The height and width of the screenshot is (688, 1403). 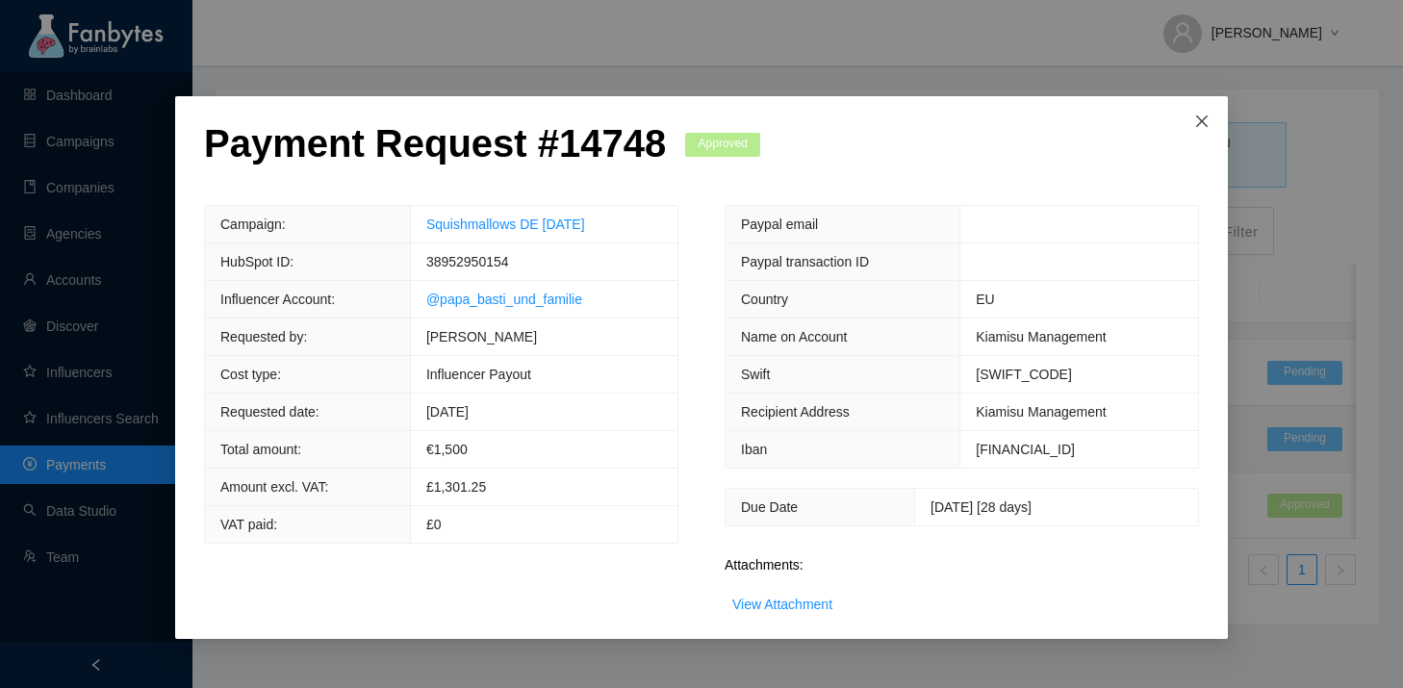 I want to click on span: £1,301.25, so click(x=456, y=487).